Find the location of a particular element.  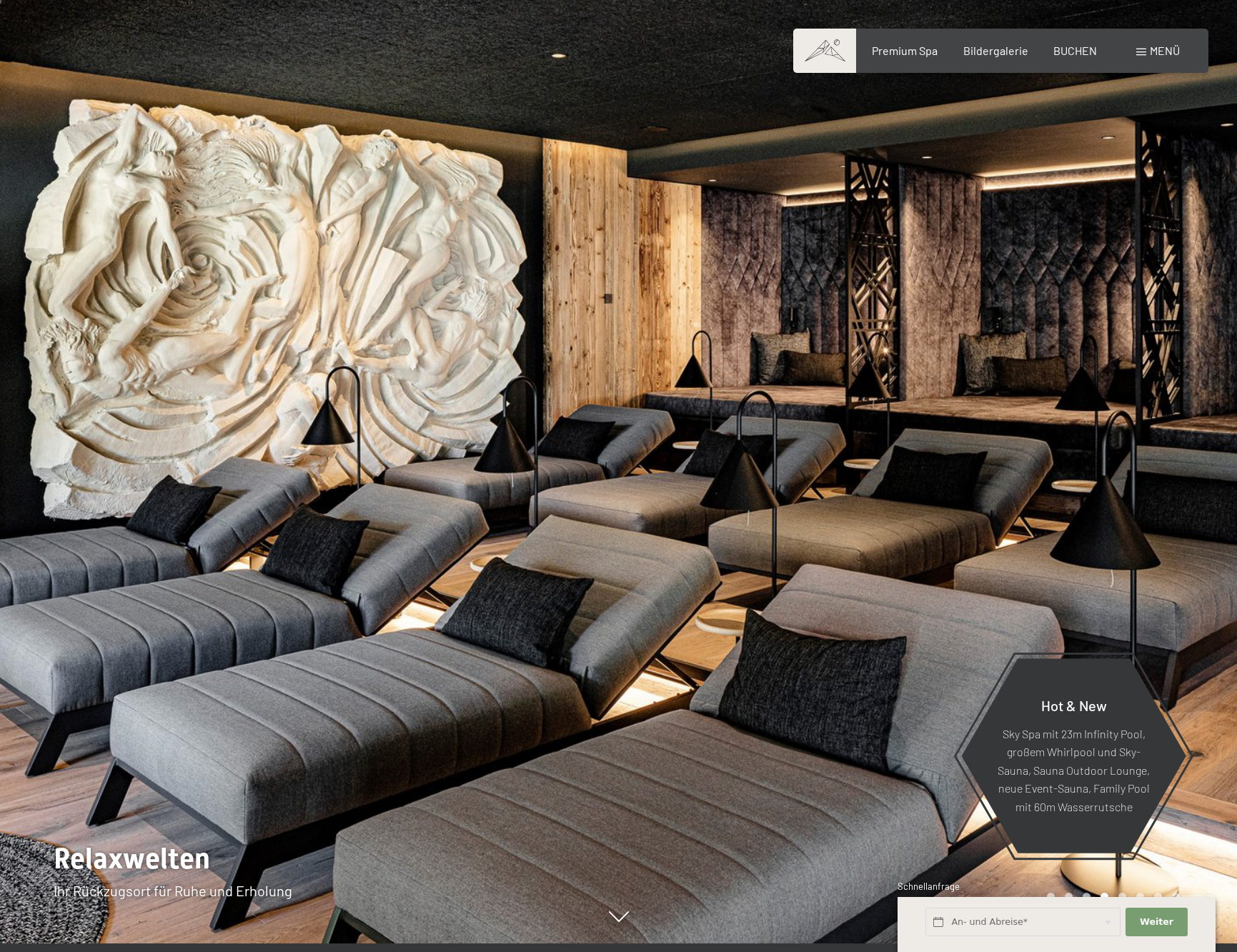

a: Premium Spa is located at coordinates (905, 50).